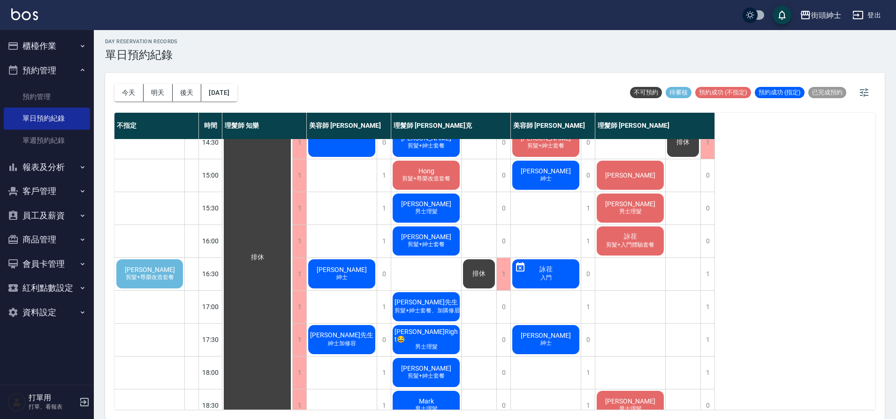  What do you see at coordinates (211, 241) in the screenshot?
I see `div: 16:00` at bounding box center [211, 241].